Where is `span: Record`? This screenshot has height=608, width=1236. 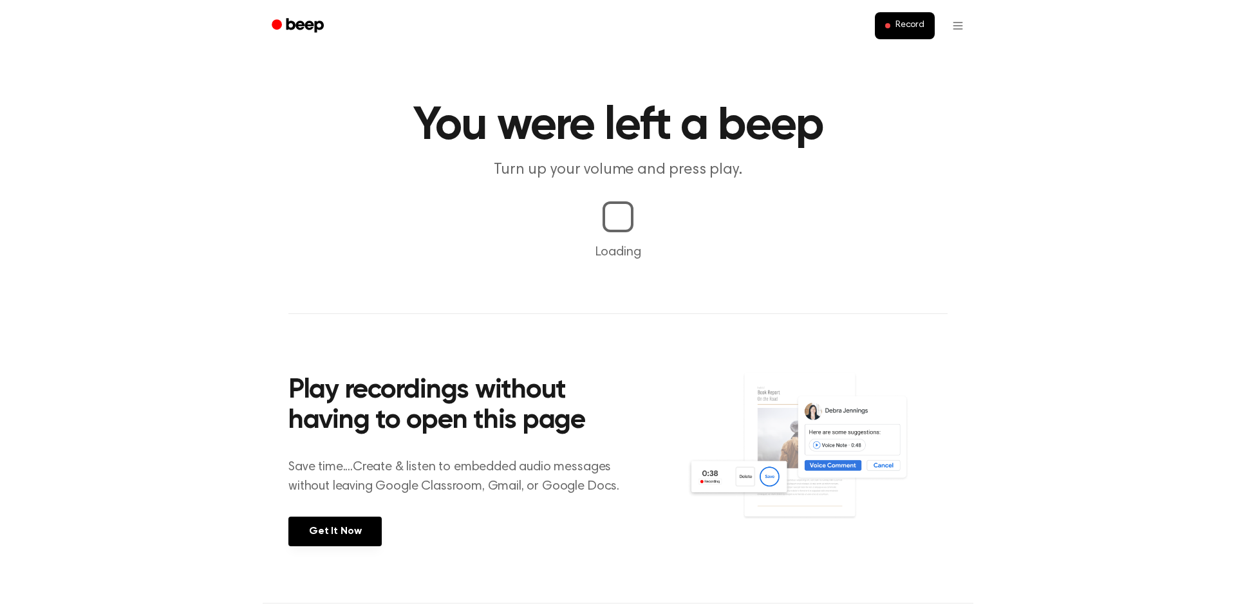
span: Record is located at coordinates (909, 26).